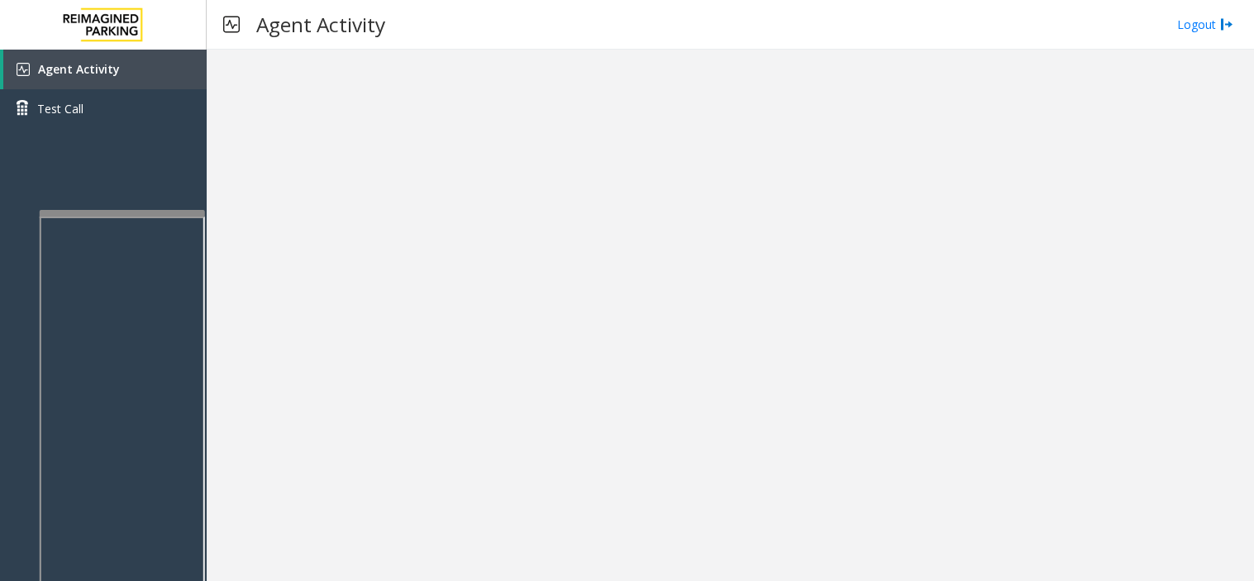  I want to click on a: Agent Activity, so click(105, 69).